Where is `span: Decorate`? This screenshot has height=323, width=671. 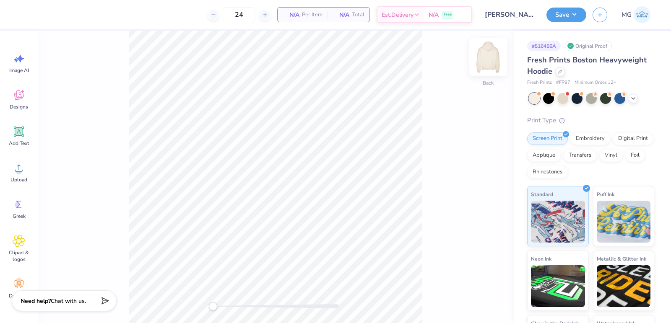
span: Decorate is located at coordinates (19, 296).